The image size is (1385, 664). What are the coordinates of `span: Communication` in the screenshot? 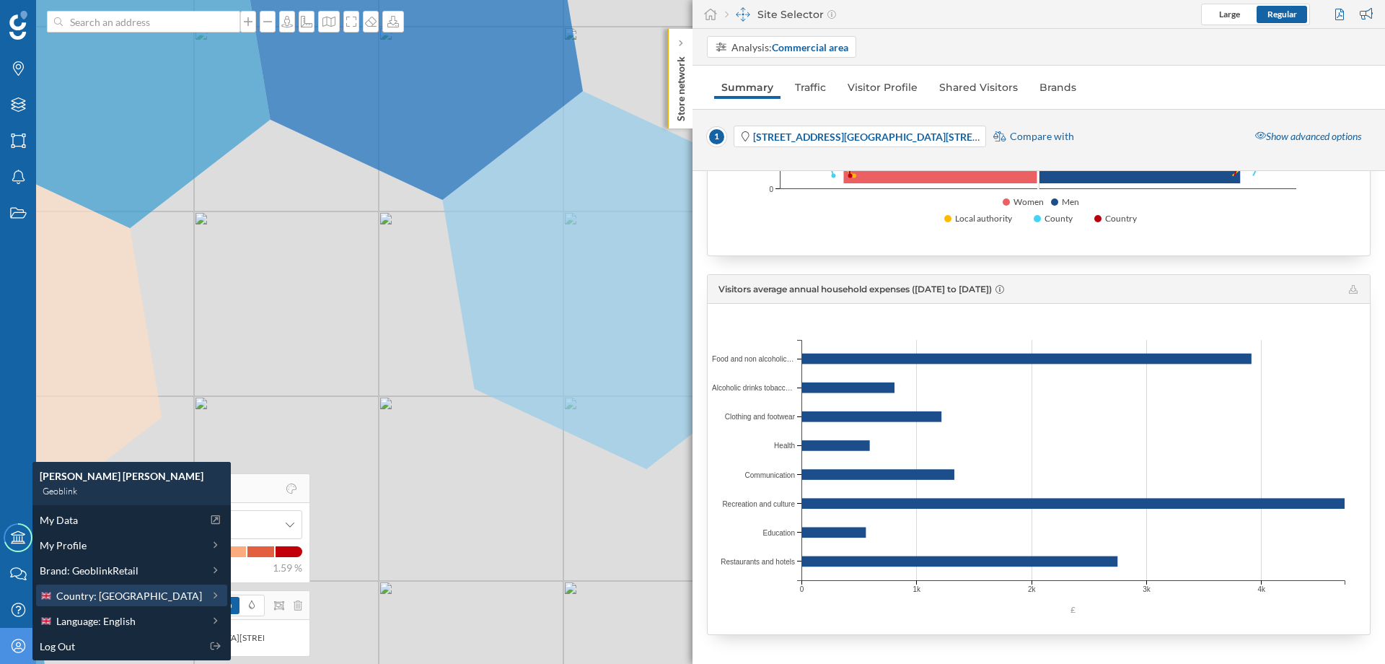 It's located at (770, 474).